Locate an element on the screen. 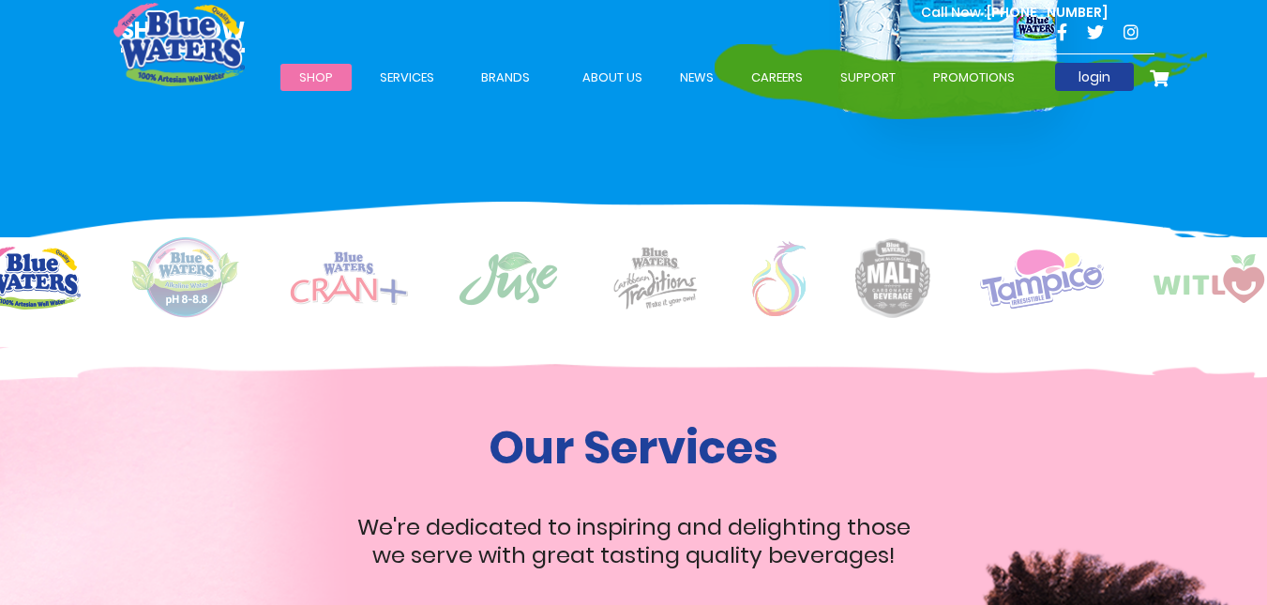 The height and width of the screenshot is (605, 1267). span: Services is located at coordinates (407, 77).